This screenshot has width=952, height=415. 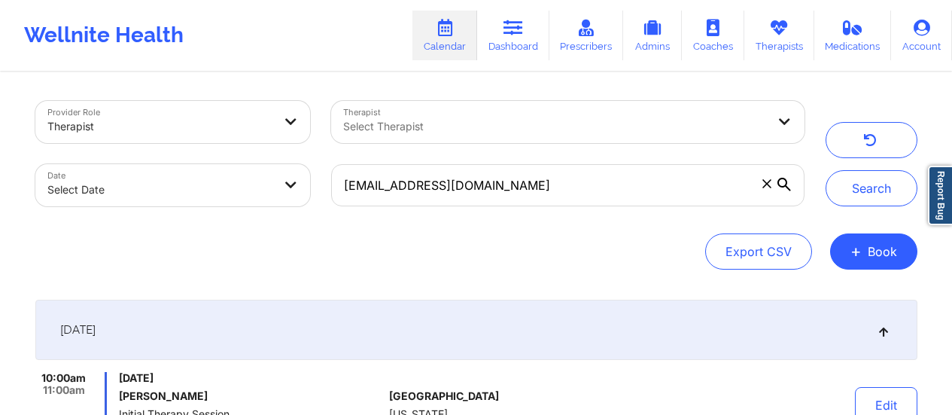 What do you see at coordinates (63, 378) in the screenshot?
I see `span: 10:00am` at bounding box center [63, 378].